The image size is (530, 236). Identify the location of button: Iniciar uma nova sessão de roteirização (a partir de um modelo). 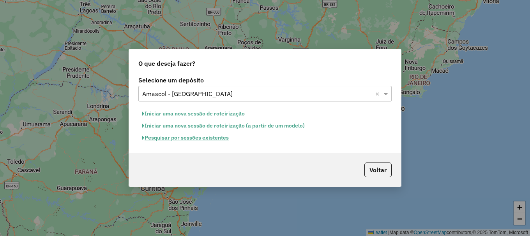
(223, 126).